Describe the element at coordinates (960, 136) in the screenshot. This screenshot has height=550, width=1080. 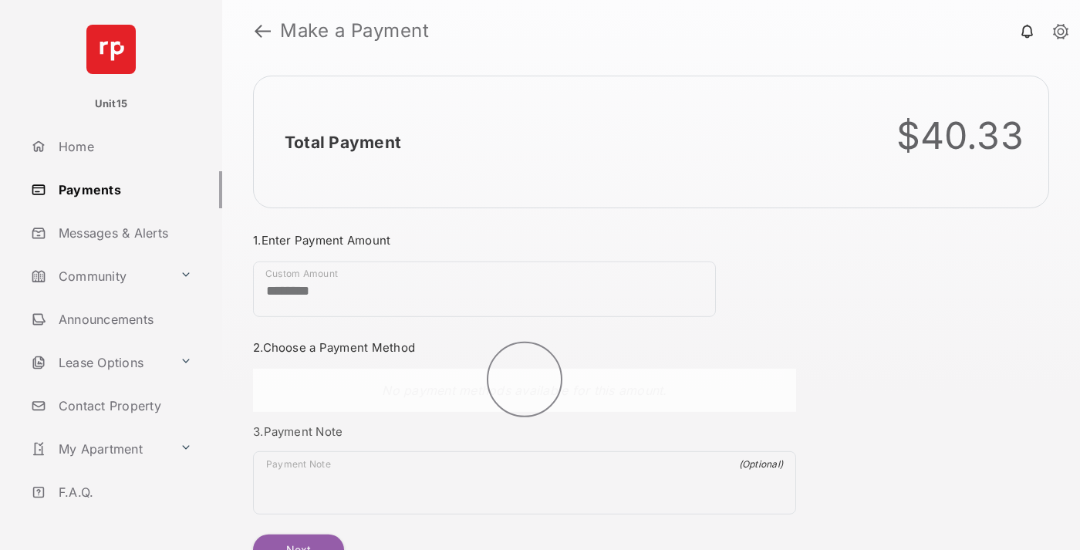
I see `div: $40.33` at that location.